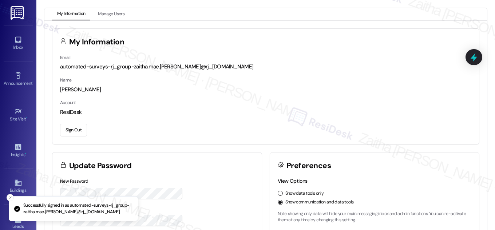 This screenshot has width=495, height=230. Describe the element at coordinates (74, 130) in the screenshot. I see `button: Sign Out` at that location.